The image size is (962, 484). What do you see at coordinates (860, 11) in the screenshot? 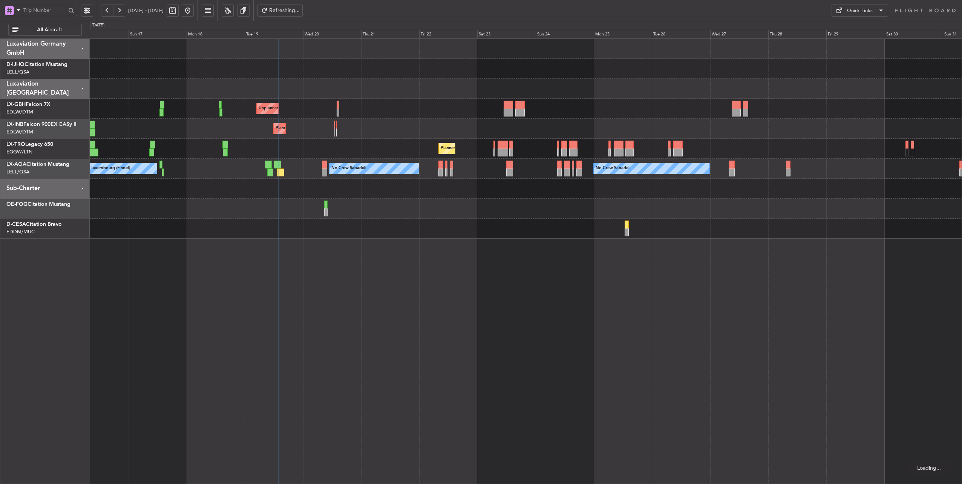
I see `button: Quick Links` at bounding box center [860, 11].